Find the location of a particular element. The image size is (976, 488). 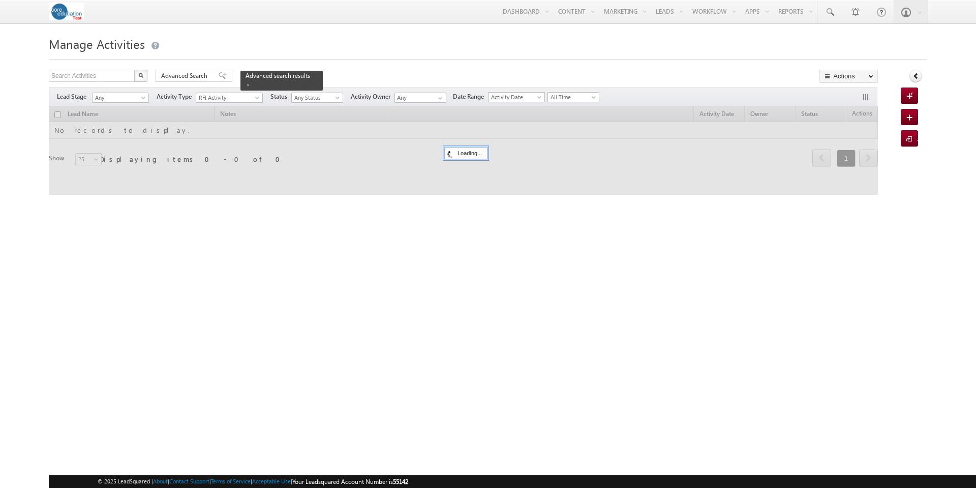

a: Terms of Service is located at coordinates (231, 481).